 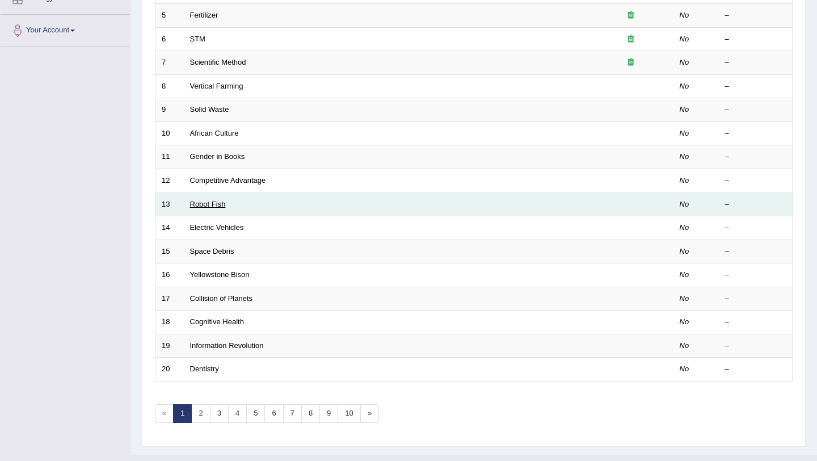 What do you see at coordinates (182, 413) in the screenshot?
I see `a: 1` at bounding box center [182, 413].